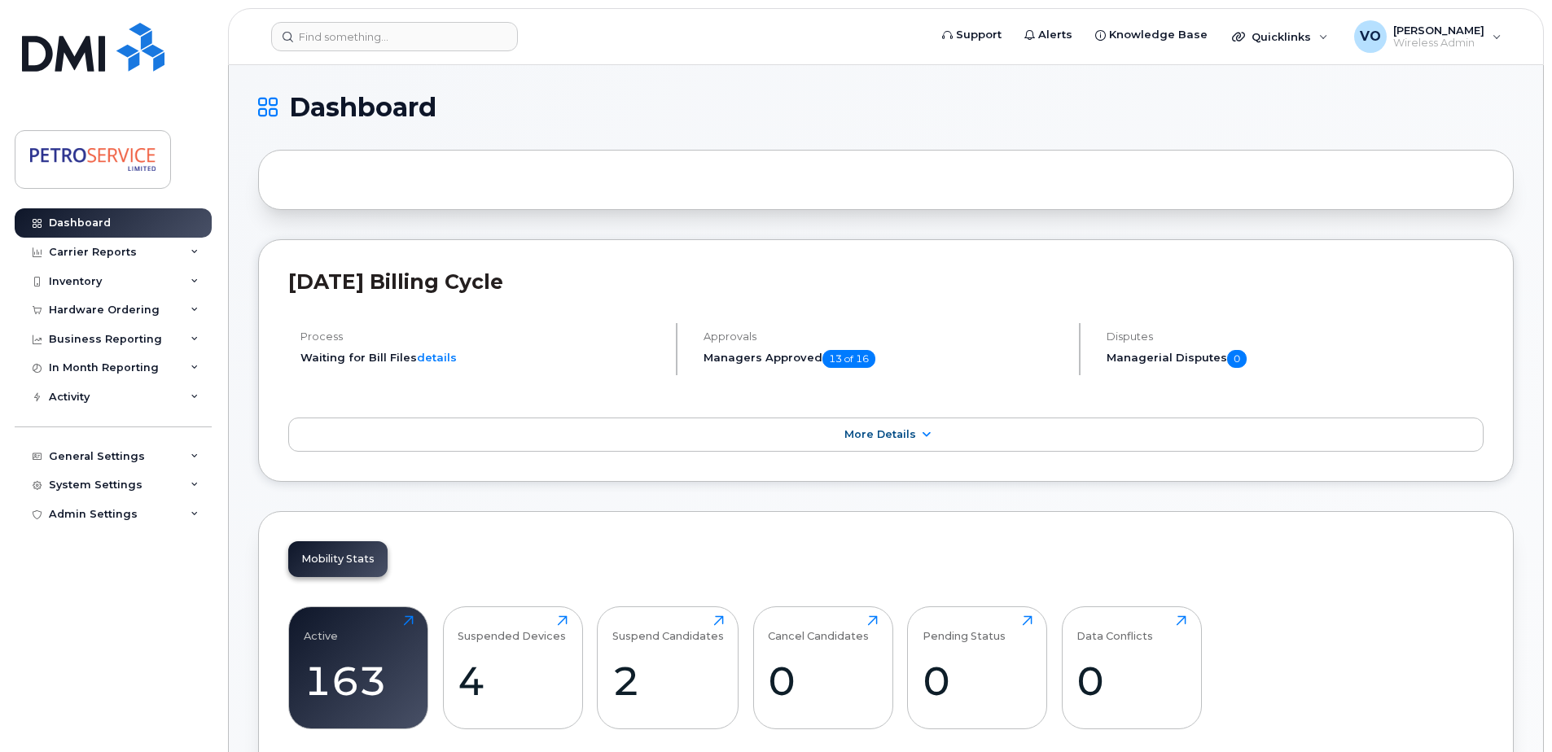 Image resolution: width=1552 pixels, height=752 pixels. I want to click on div: 4, so click(512, 681).